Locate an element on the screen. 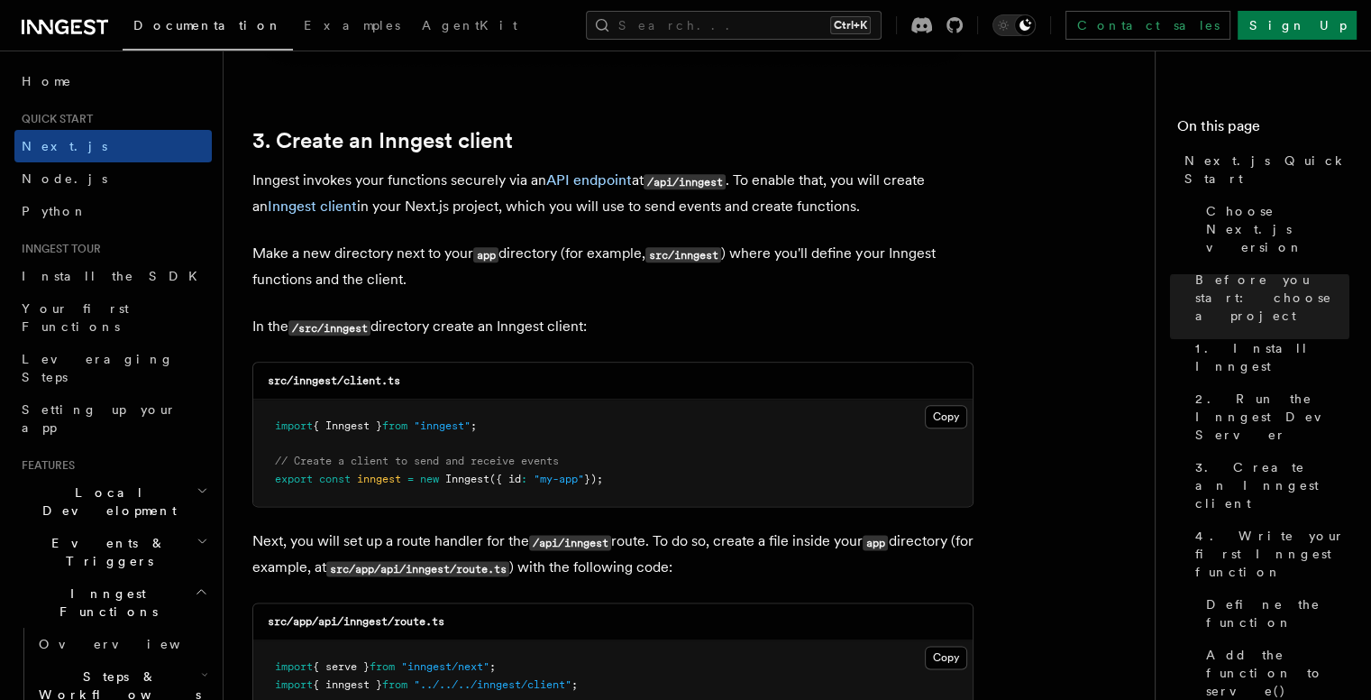  a: AgentKit is located at coordinates (470, 27).